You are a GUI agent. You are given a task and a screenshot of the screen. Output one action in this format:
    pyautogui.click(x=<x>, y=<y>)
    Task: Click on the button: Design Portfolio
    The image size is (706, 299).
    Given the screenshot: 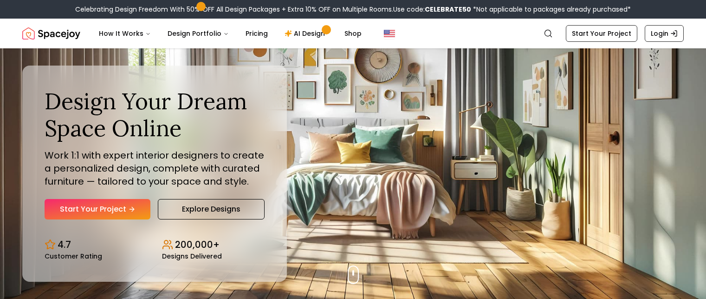 What is the action you would take?
    pyautogui.click(x=198, y=33)
    